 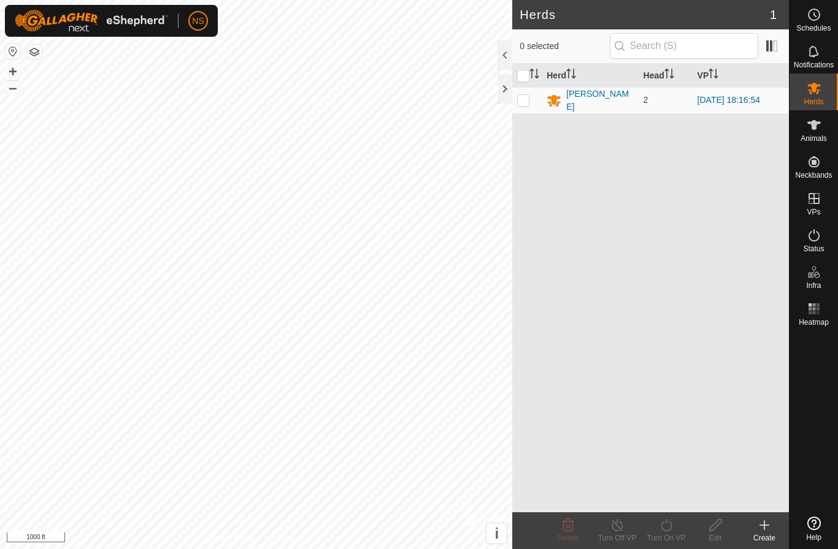 What do you see at coordinates (617, 538) in the screenshot?
I see `div: Turn Off VP` at bounding box center [617, 538].